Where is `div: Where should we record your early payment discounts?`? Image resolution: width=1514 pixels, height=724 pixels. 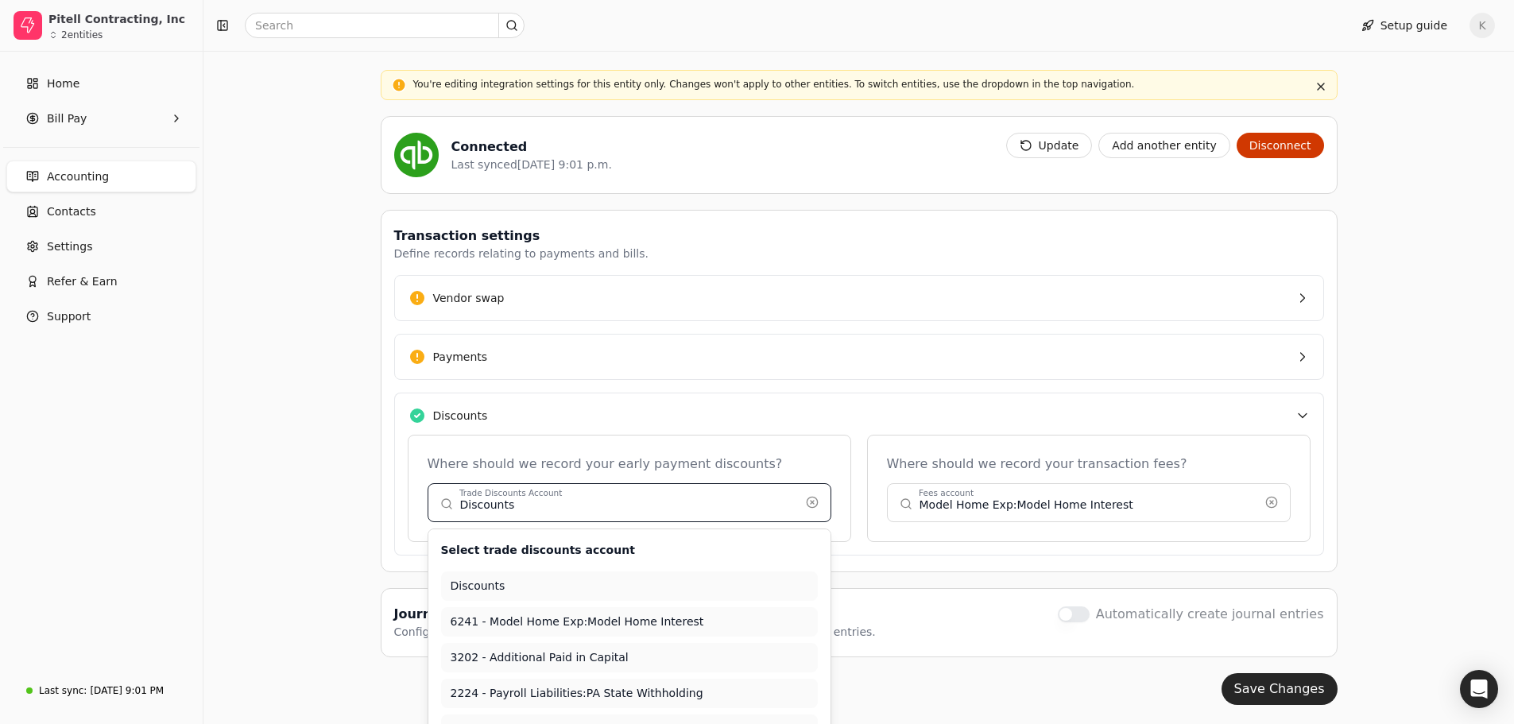 div: Where should we record your early payment discounts? is located at coordinates (630, 464).